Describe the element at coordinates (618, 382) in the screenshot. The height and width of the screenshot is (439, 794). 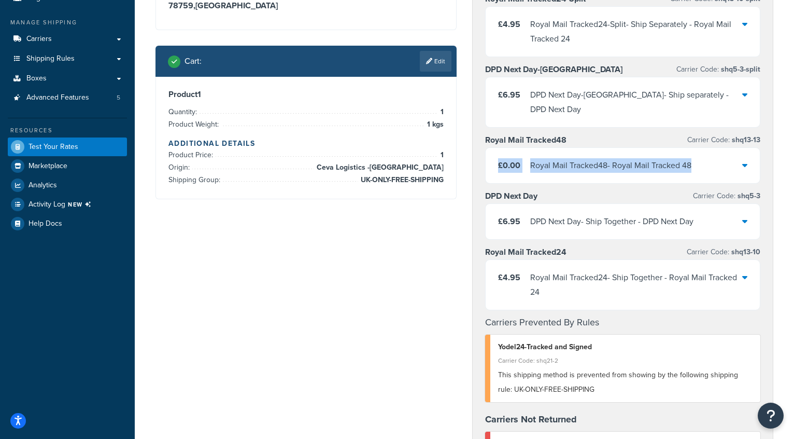
I see `span: This shipping method is prevented from showing by the following shipping rule: UK-ONLY-FREE-SHIPPING` at that location.